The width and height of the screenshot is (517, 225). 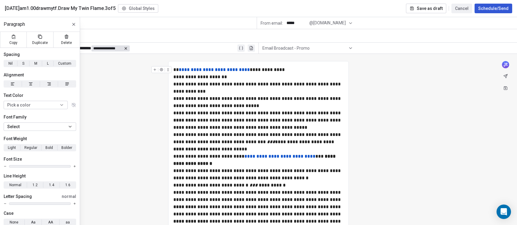 I want to click on span: From email:, so click(x=272, y=23).